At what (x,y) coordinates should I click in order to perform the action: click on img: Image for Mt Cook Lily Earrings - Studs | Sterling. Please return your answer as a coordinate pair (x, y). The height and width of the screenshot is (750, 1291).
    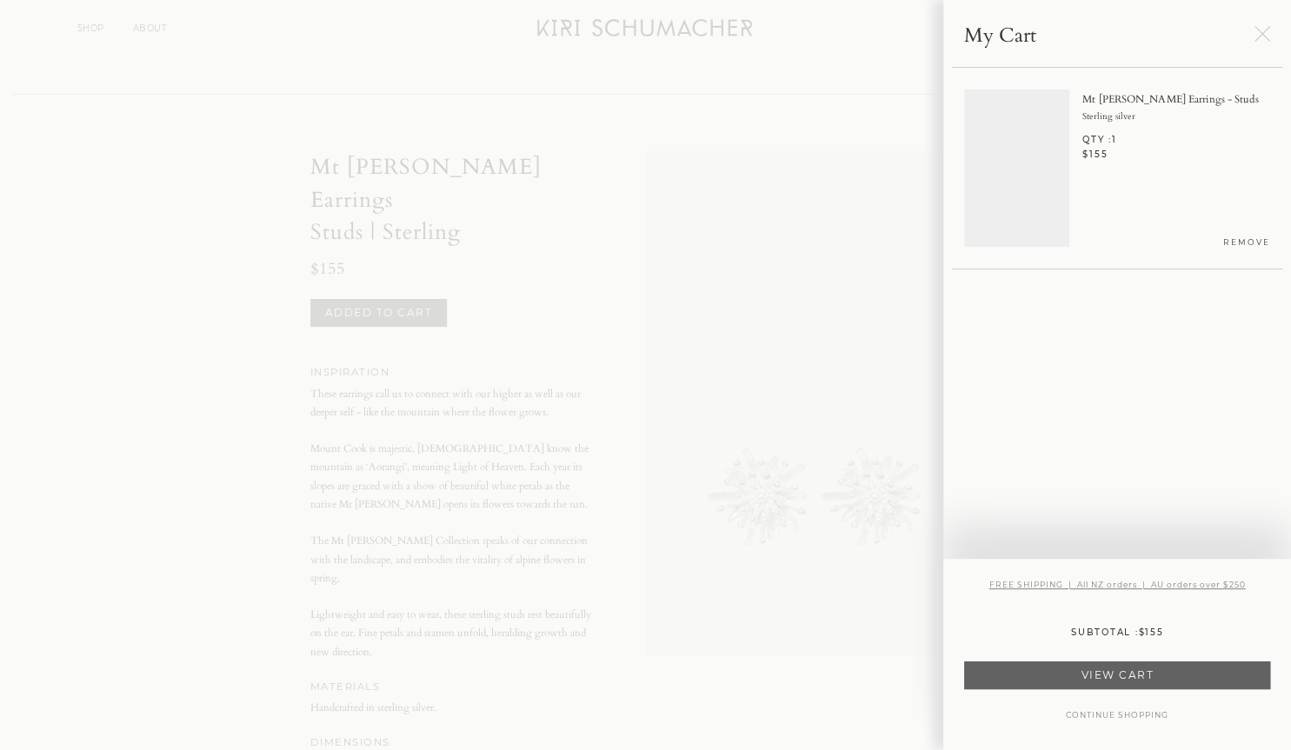
    Looking at the image, I should click on (1016, 169).